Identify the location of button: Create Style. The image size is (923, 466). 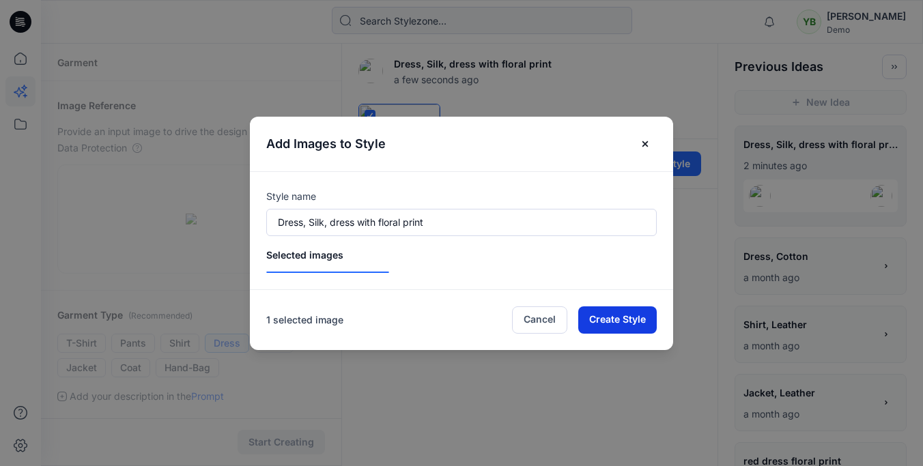
(617, 328).